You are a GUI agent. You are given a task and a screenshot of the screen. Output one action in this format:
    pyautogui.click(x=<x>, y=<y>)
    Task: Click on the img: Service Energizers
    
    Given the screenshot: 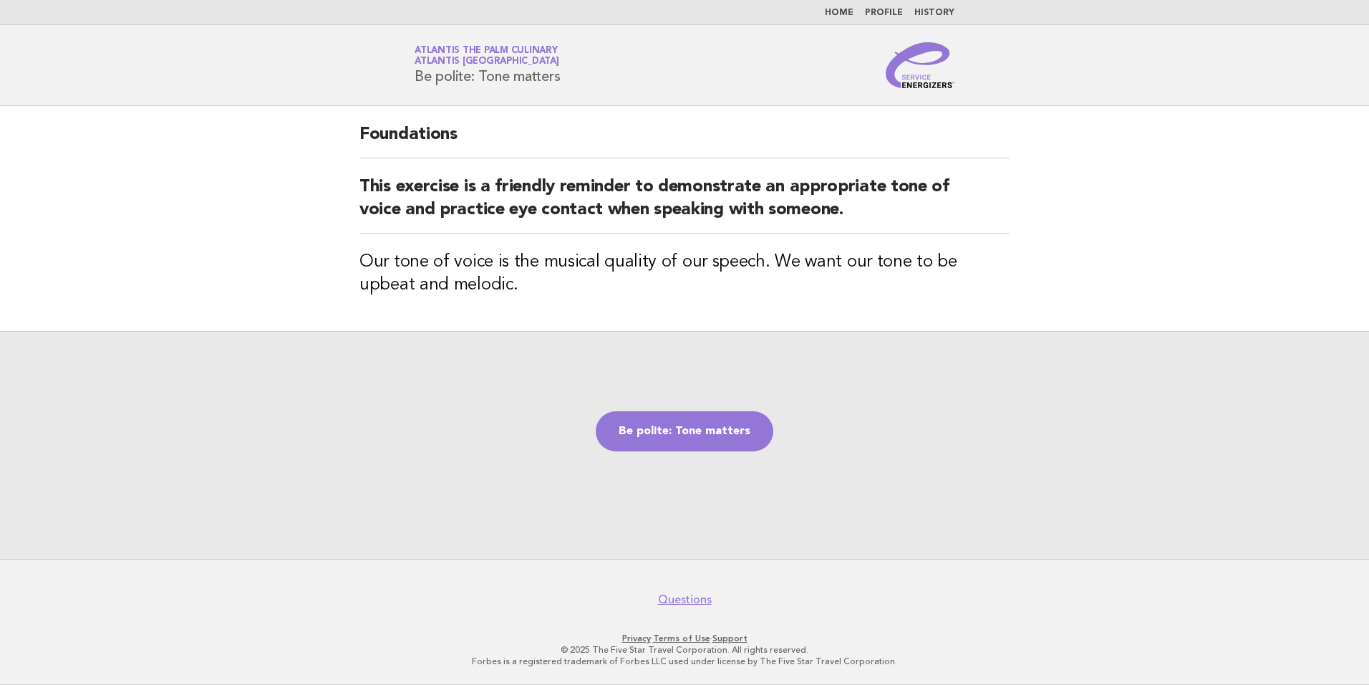 What is the action you would take?
    pyautogui.click(x=920, y=65)
    